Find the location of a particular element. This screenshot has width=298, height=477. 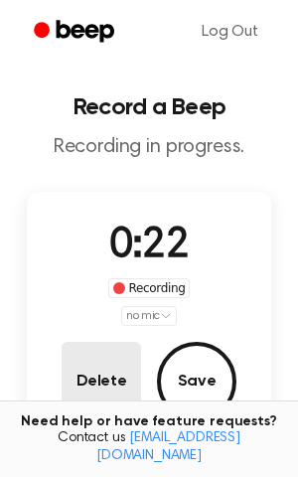

button: no mic is located at coordinates (149, 316).